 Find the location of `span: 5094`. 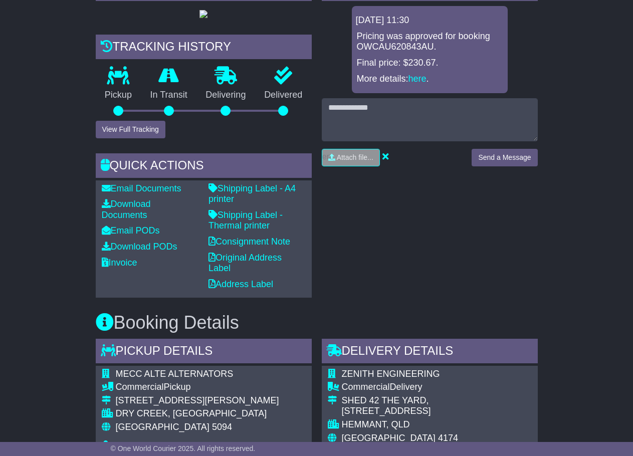

span: 5094 is located at coordinates (222, 427).